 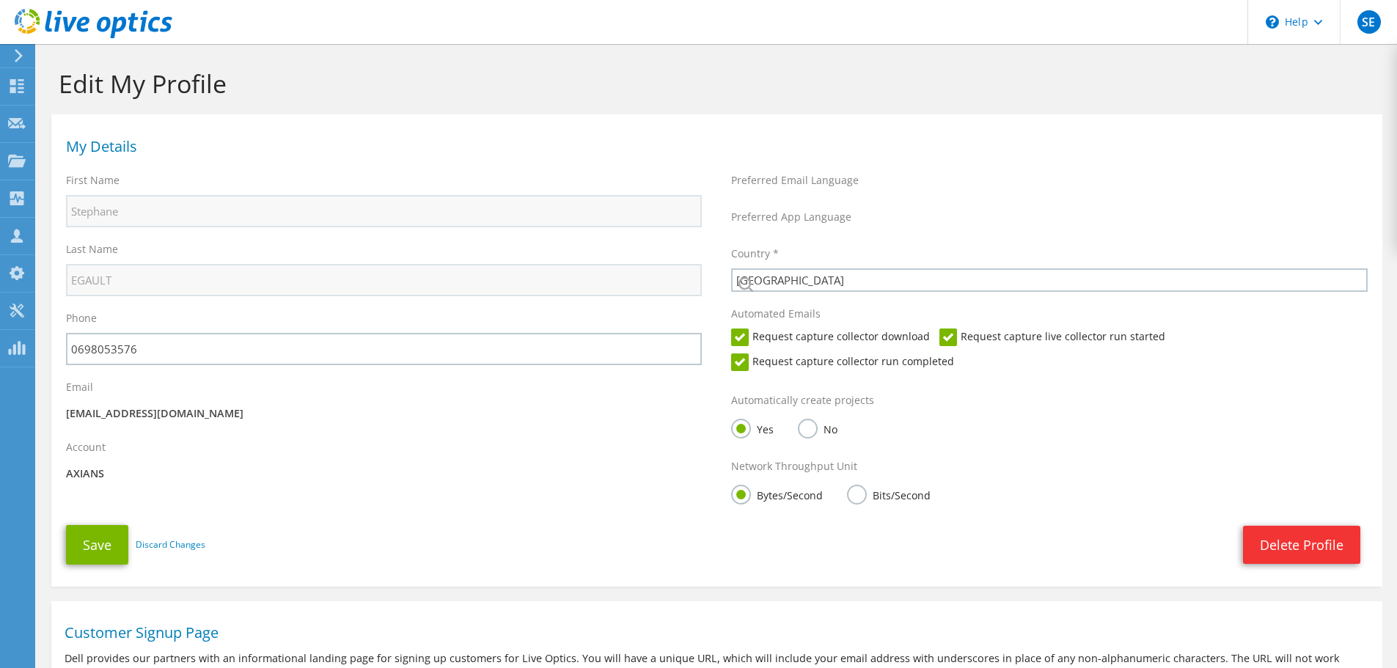 I want to click on label: Country *, so click(x=755, y=254).